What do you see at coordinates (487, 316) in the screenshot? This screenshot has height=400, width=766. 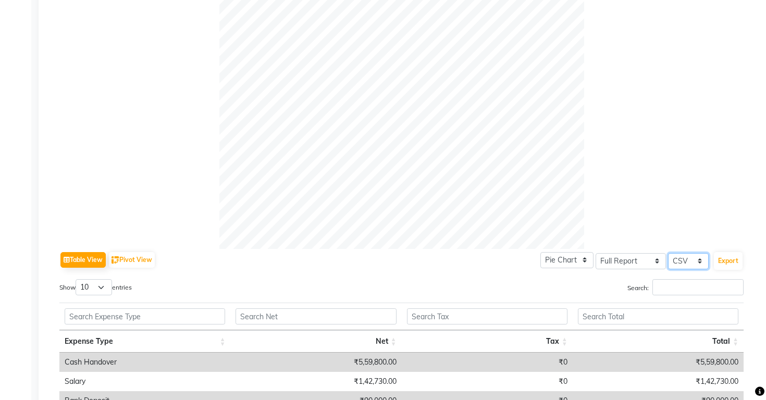 I see `input: Search Tax` at bounding box center [487, 316].